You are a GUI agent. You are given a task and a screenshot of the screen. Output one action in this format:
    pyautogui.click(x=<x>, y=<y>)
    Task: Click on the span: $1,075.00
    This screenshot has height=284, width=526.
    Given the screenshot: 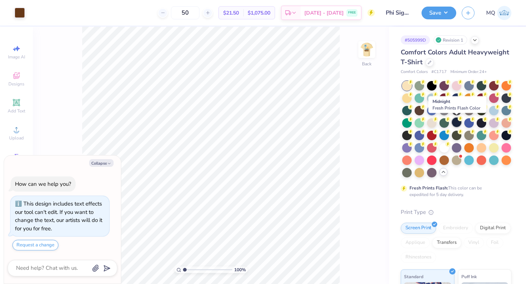 What is the action you would take?
    pyautogui.click(x=259, y=13)
    